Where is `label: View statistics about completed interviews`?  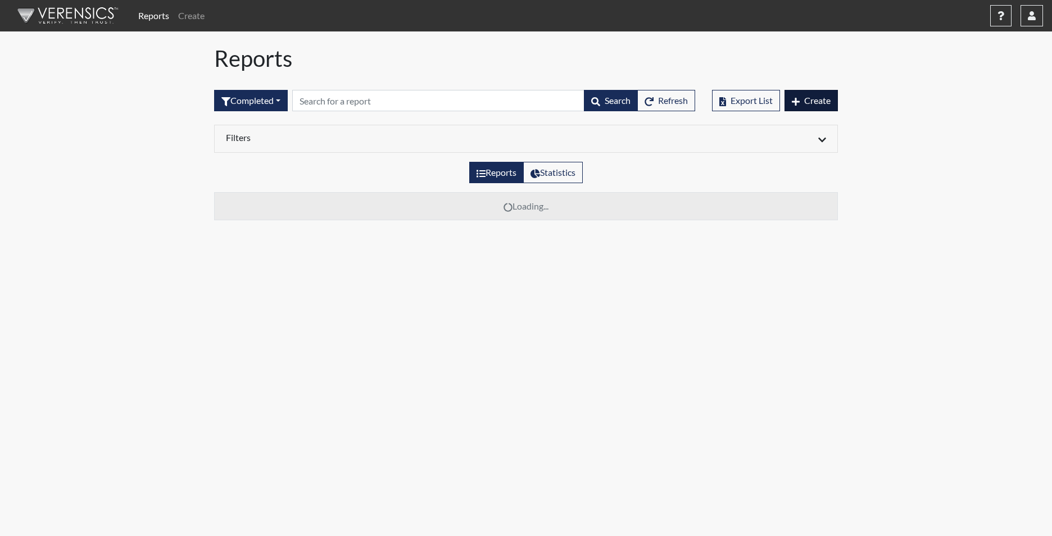 label: View statistics about completed interviews is located at coordinates (553, 172).